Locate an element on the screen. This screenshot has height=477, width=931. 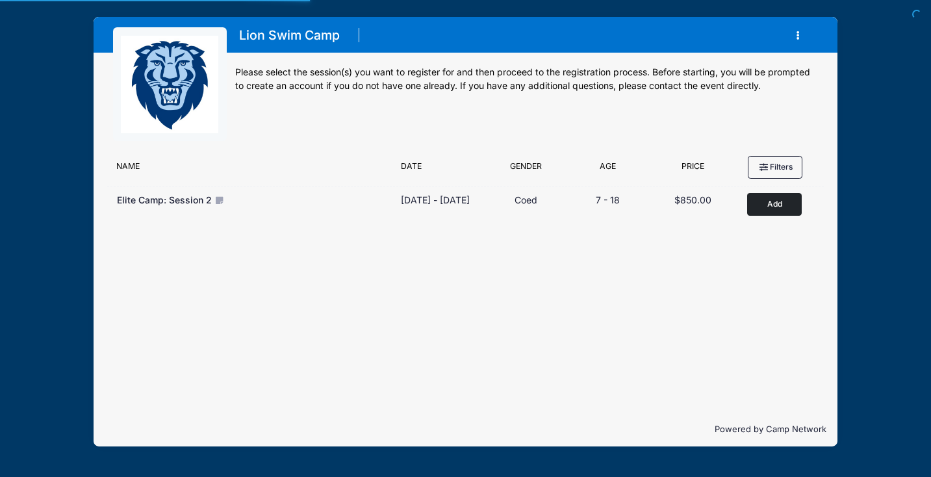
span: Elite Camp: Session 2 is located at coordinates (164, 200).